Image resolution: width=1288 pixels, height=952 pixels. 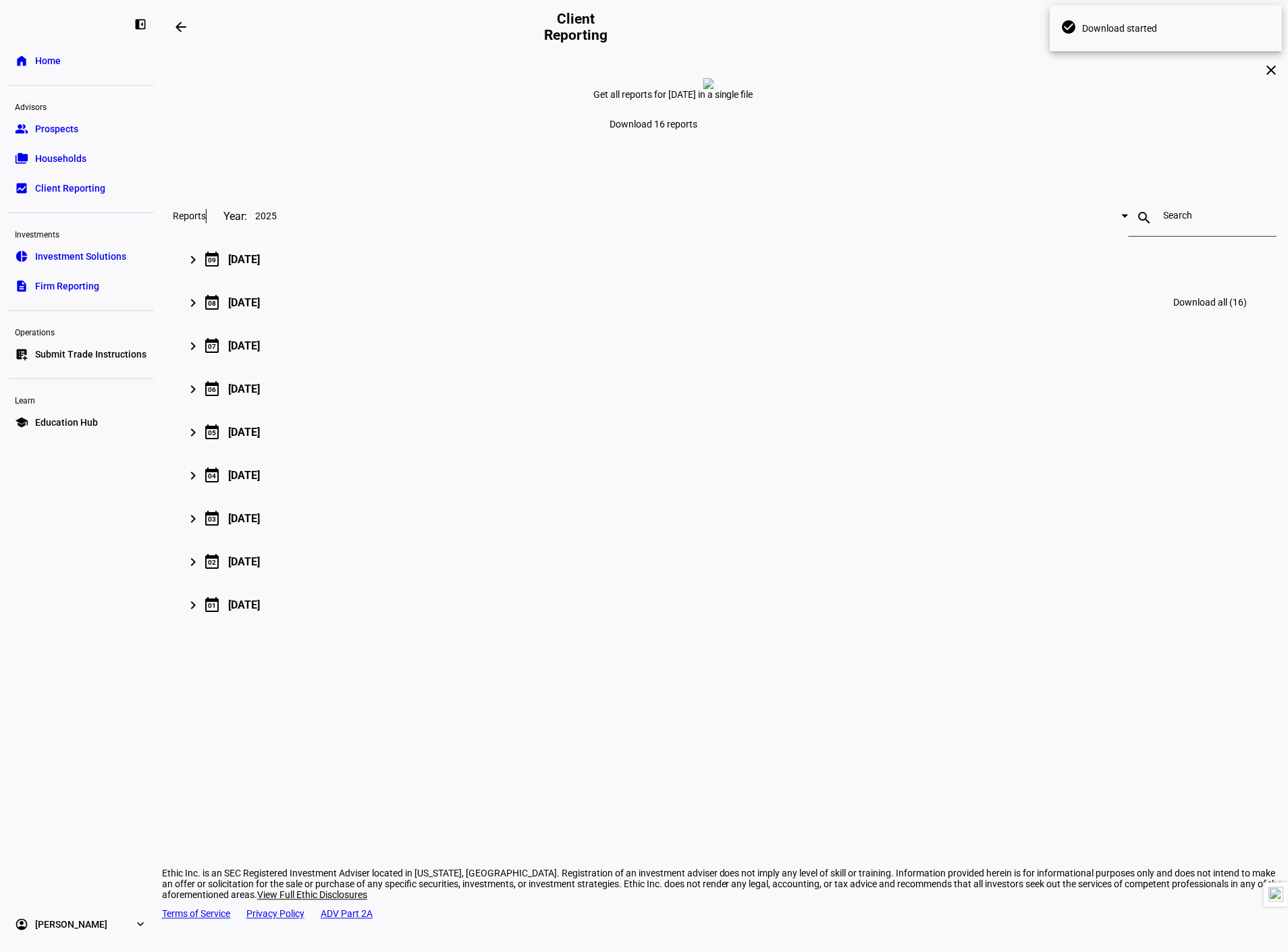 I want to click on eth-mat-symbol: account_circle, so click(x=22, y=925).